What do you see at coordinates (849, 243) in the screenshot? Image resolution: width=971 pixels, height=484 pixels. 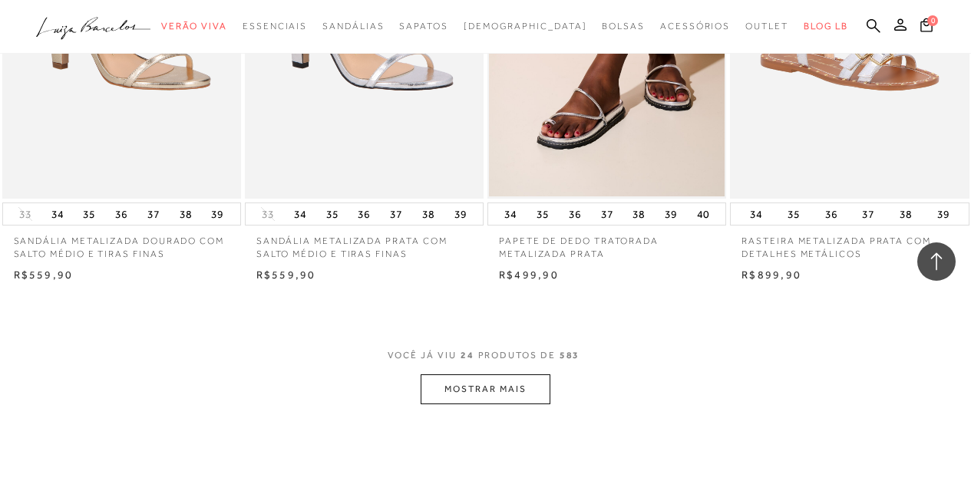 I see `a: RASTEIRA METALIZADA PRATA COM DETALHES METÁLICOS` at bounding box center [849, 243].